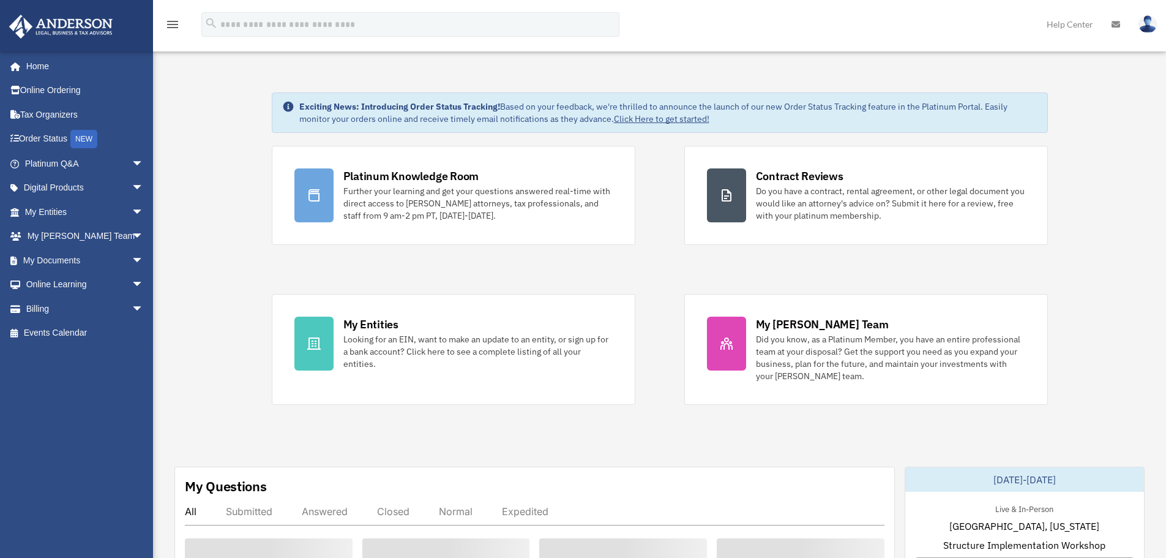 The image size is (1166, 558). I want to click on i: menu, so click(173, 24).